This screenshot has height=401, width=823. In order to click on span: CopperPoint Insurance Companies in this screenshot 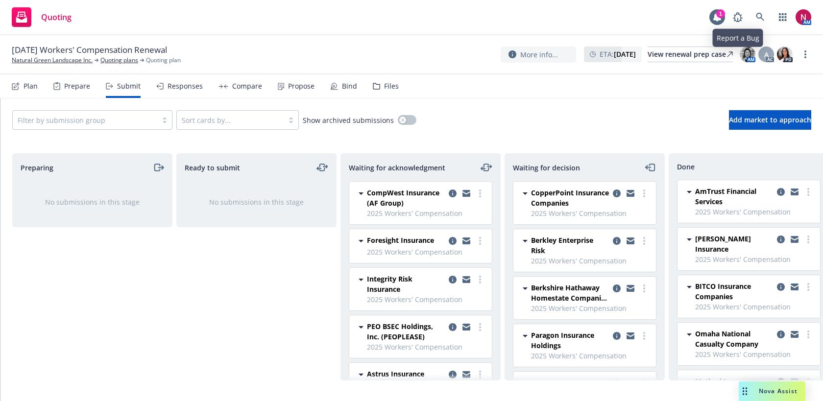, I will do `click(569, 198)`.